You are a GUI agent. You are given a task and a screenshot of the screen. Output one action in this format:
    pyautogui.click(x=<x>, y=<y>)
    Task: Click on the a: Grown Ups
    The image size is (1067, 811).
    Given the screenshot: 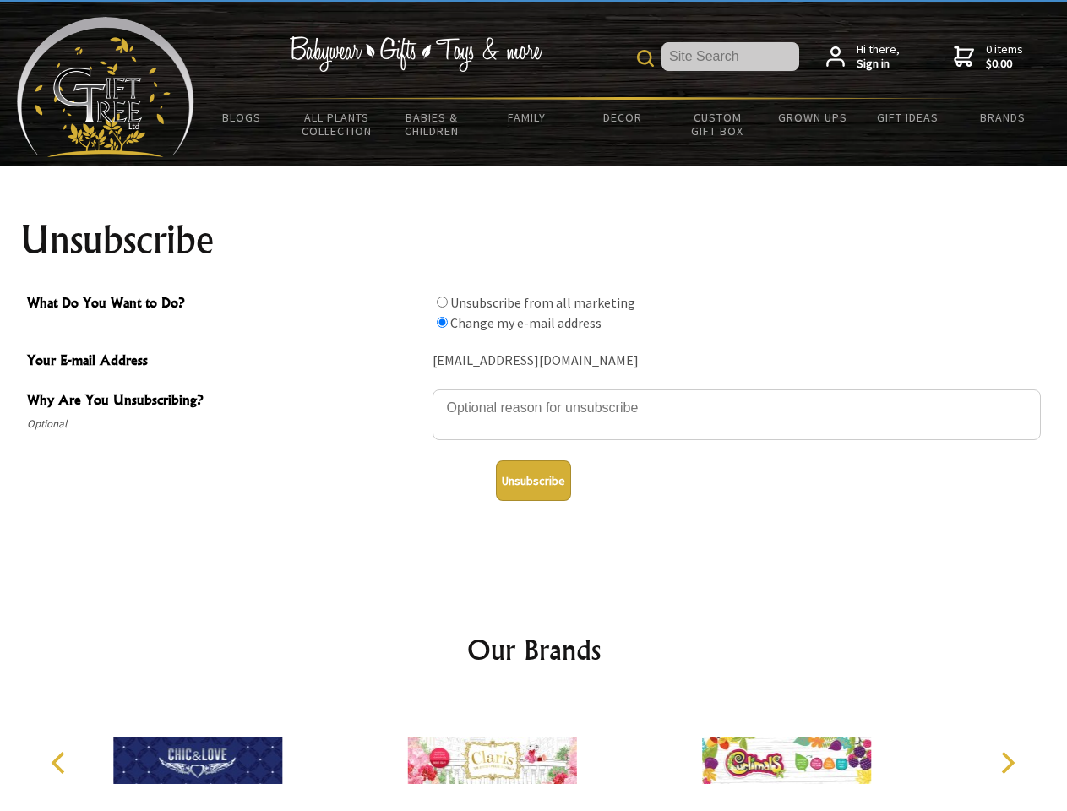 What is the action you would take?
    pyautogui.click(x=812, y=117)
    